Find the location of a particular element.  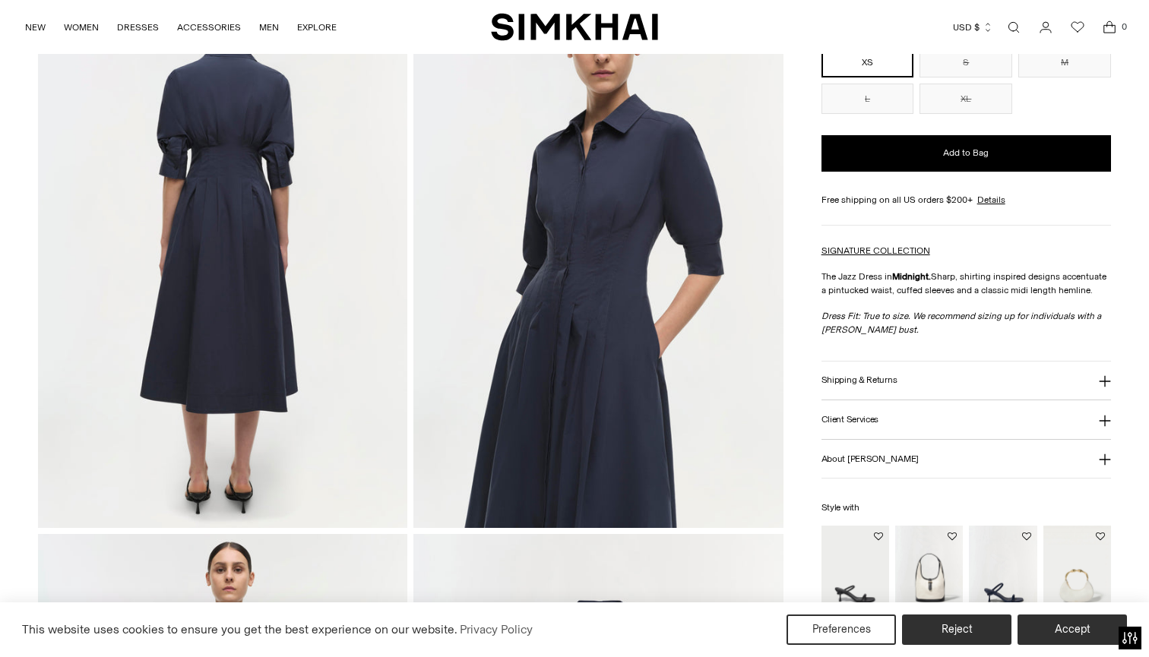

button: USD $ is located at coordinates (972, 27).